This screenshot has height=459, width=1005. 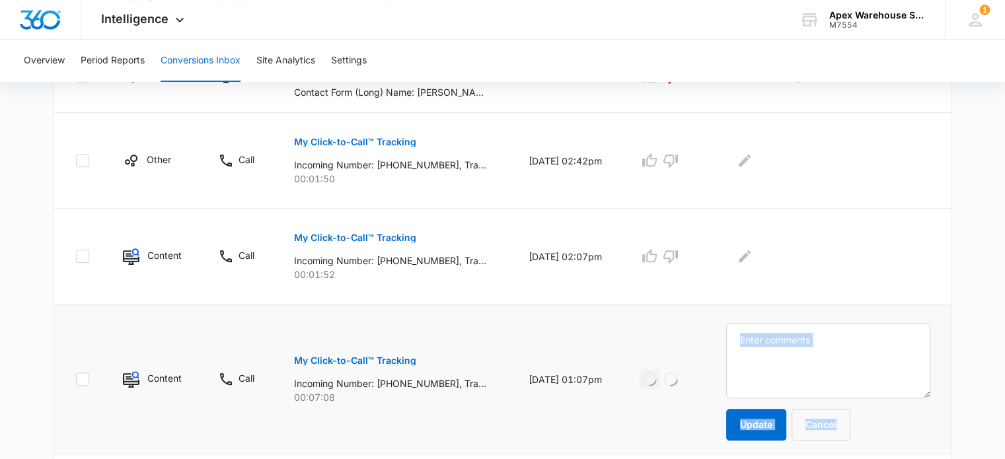 I want to click on button: Conversions Inbox, so click(x=200, y=61).